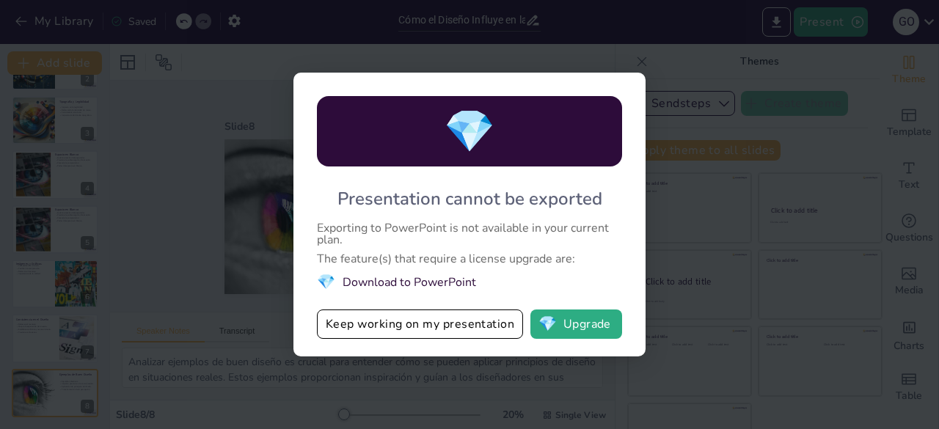 The image size is (939, 429). Describe the element at coordinates (470, 259) in the screenshot. I see `div: The feature(s) that require a license upgrade are:` at that location.